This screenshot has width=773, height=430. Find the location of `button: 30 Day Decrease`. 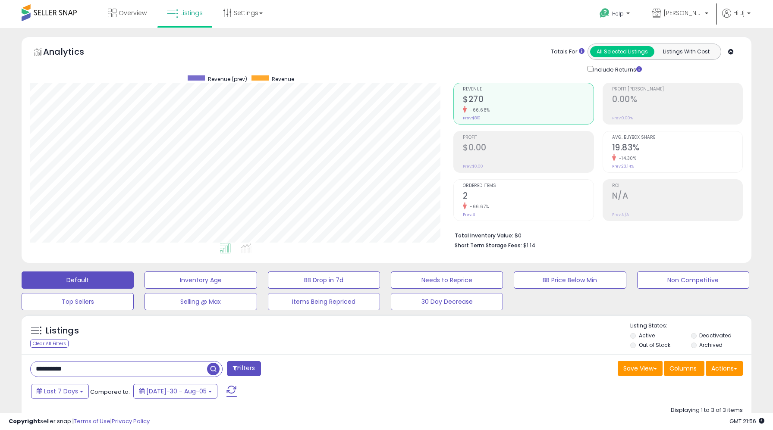

button: 30 Day Decrease is located at coordinates (447, 302).